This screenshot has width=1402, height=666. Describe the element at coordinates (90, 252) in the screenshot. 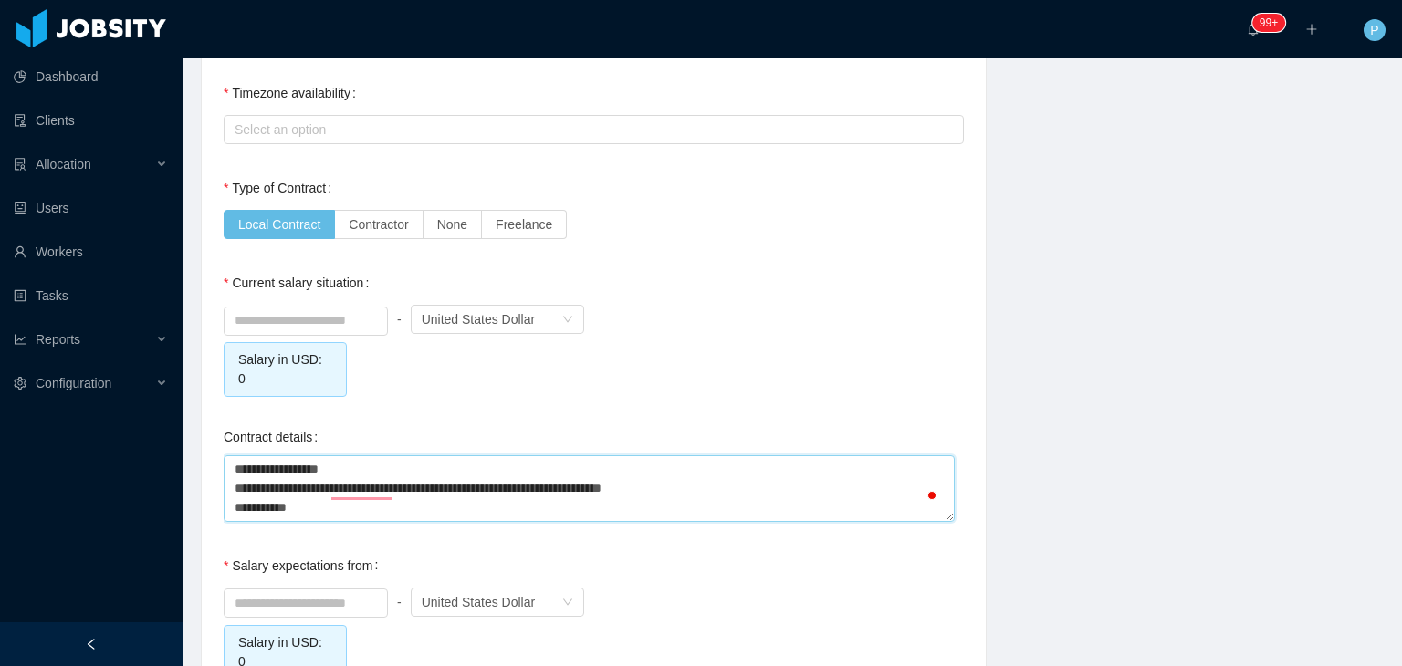

I see `a: icon: userWorkers` at that location.